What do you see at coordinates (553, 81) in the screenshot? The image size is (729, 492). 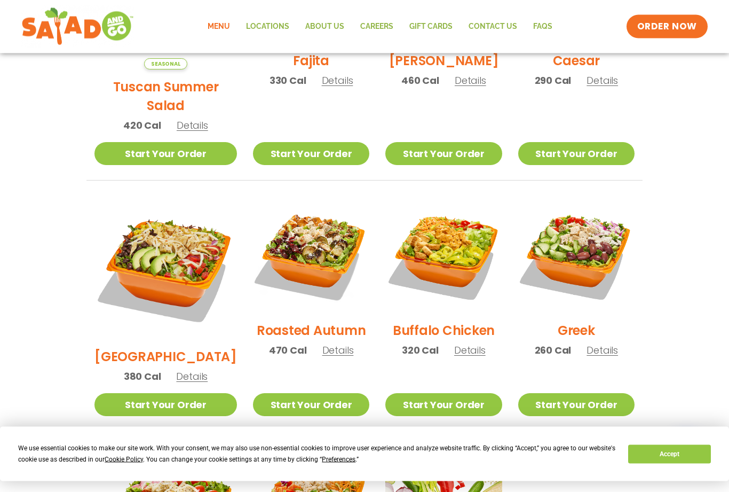 I see `span: 290 Cal` at bounding box center [553, 81].